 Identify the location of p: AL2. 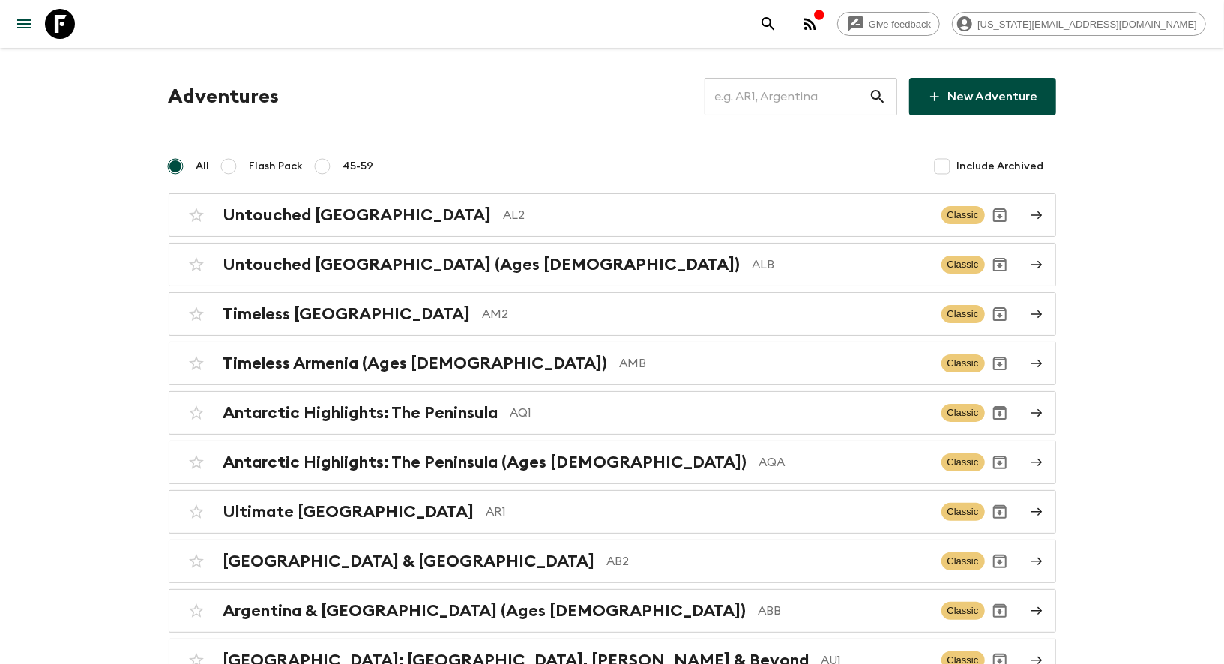
(717, 215).